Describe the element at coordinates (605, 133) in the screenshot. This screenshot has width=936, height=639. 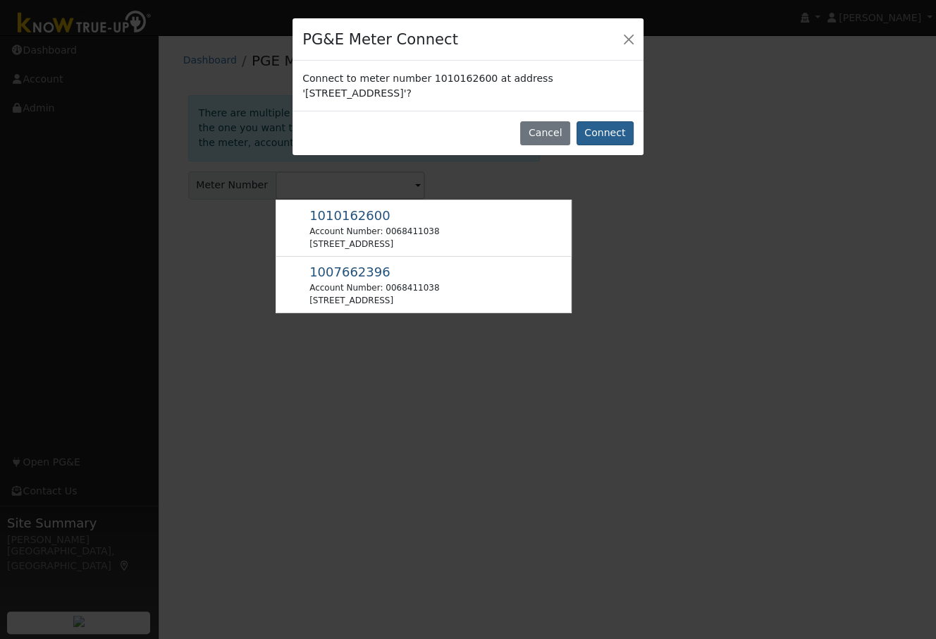
I see `button: Connect` at that location.